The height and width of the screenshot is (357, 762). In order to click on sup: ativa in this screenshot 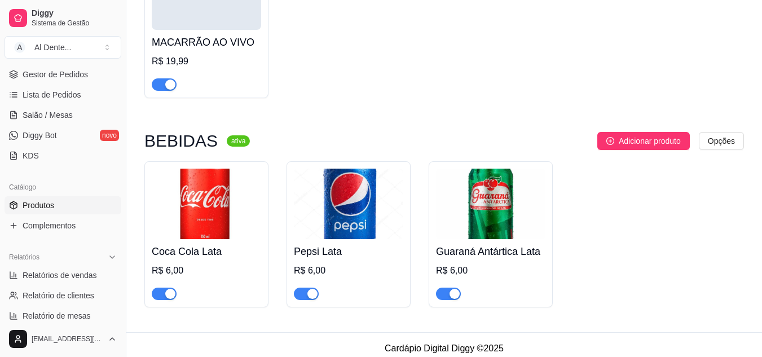, I will do `click(238, 141)`.